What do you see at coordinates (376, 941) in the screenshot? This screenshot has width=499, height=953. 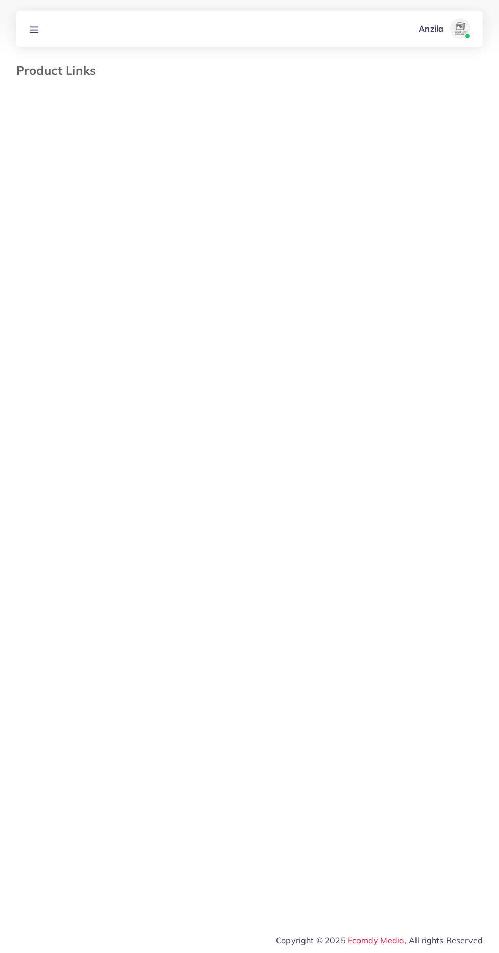 I see `a: Ecomdy Media` at bounding box center [376, 941].